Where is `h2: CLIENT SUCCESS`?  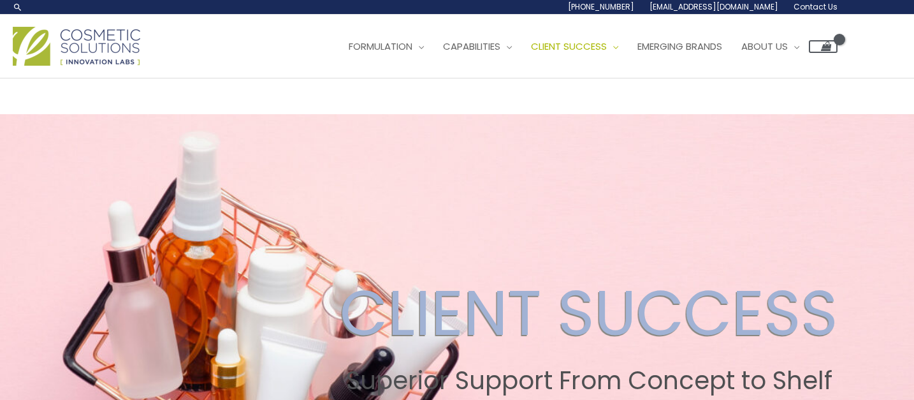
h2: CLIENT SUCCESS is located at coordinates (589, 313).